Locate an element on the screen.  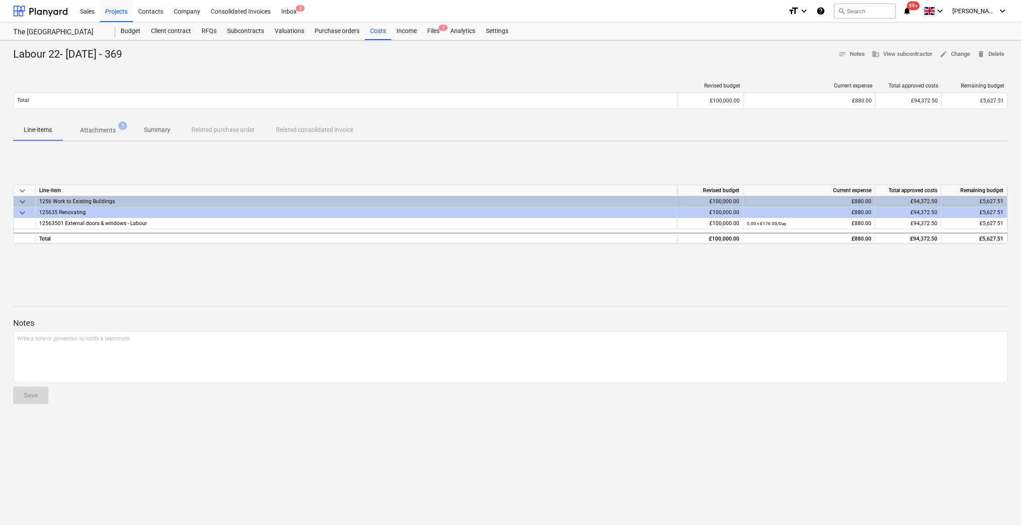
button: Delete is located at coordinates (990, 54).